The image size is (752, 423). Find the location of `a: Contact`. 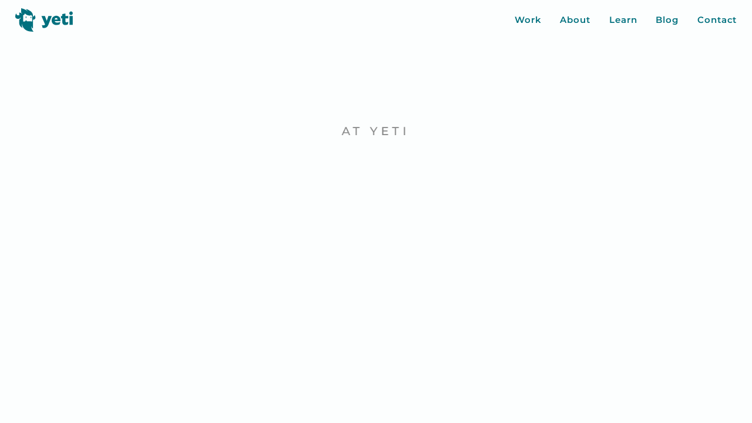

a: Contact is located at coordinates (717, 20).